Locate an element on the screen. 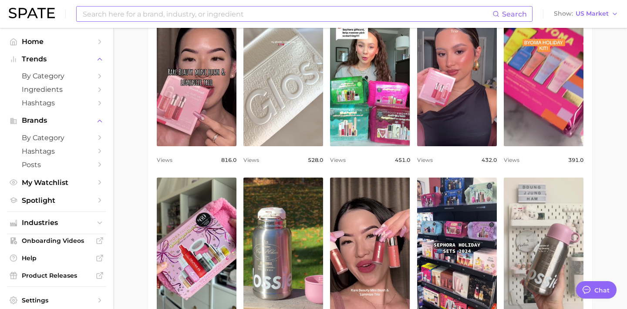  span: Onboarding Videos is located at coordinates (57, 241).